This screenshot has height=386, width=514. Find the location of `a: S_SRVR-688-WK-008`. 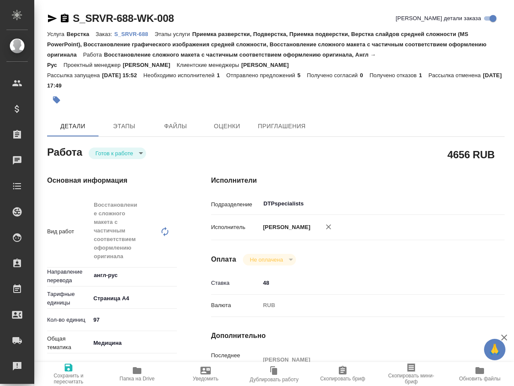

a: S_SRVR-688-WK-008 is located at coordinates (123, 18).